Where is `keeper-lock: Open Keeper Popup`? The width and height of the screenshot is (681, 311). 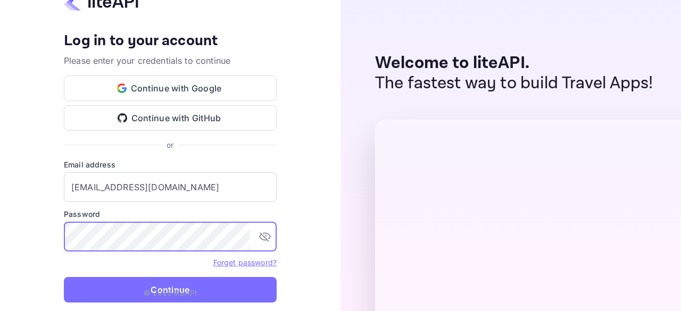 keeper-lock: Open Keeper Popup is located at coordinates (242, 237).